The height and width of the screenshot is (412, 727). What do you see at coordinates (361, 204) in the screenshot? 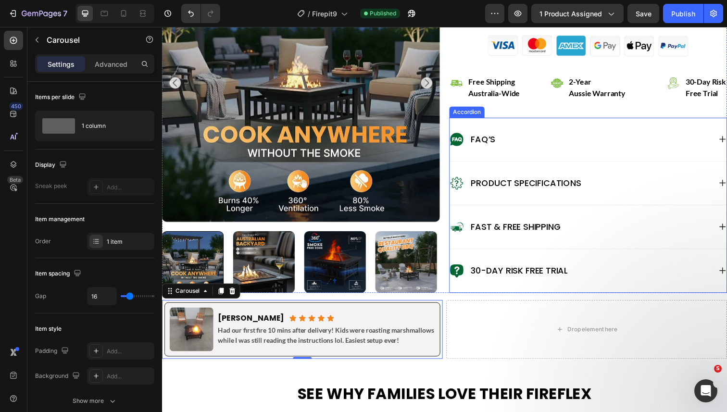
I see `p: Fast & Free Shipping` at bounding box center [361, 204].